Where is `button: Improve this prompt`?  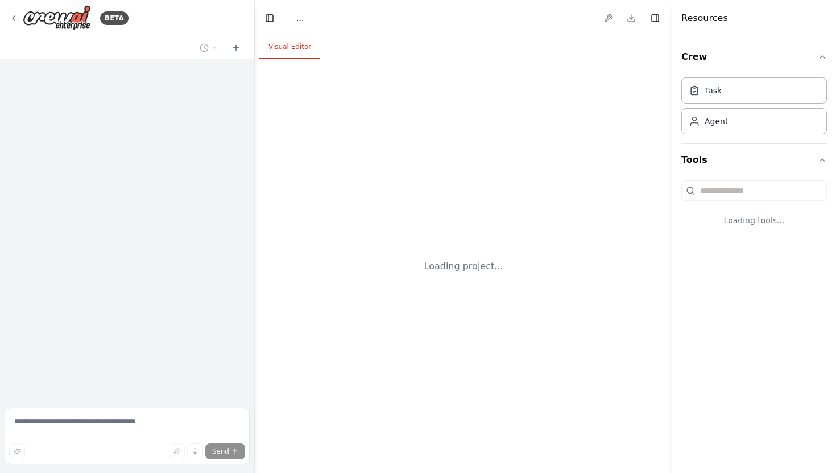 button: Improve this prompt is located at coordinates (17, 451).